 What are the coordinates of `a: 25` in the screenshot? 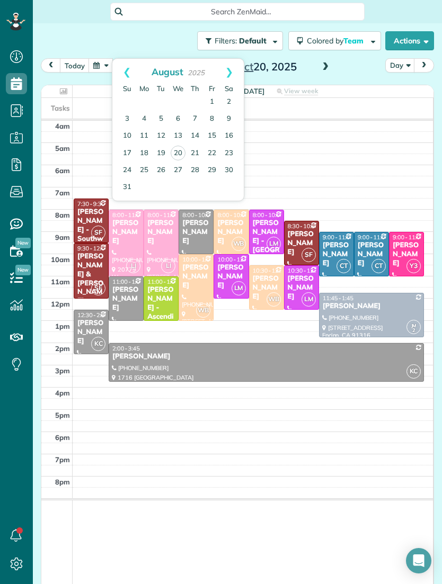 It's located at (144, 171).